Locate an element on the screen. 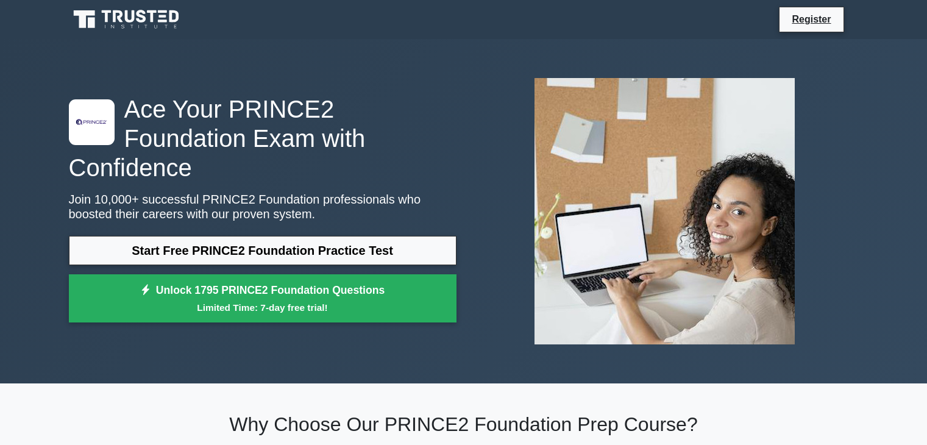 The height and width of the screenshot is (445, 927). a: Start Free PRINCE2 Foundation Practice Test is located at coordinates (263, 250).